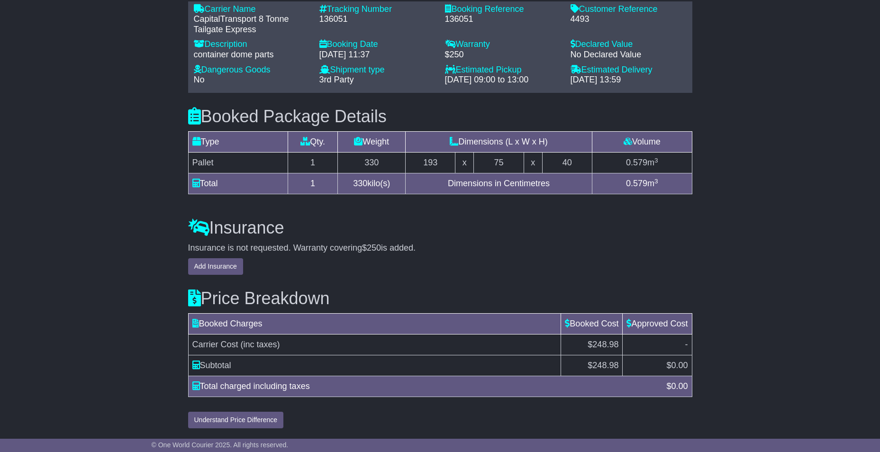 Image resolution: width=880 pixels, height=452 pixels. I want to click on td: Pallet, so click(238, 163).